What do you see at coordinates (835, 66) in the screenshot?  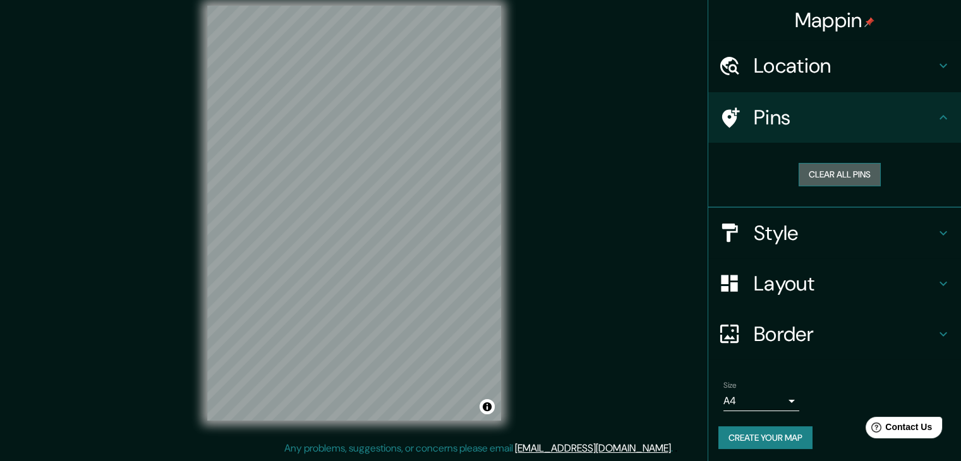 I see `div: Location` at bounding box center [835, 66].